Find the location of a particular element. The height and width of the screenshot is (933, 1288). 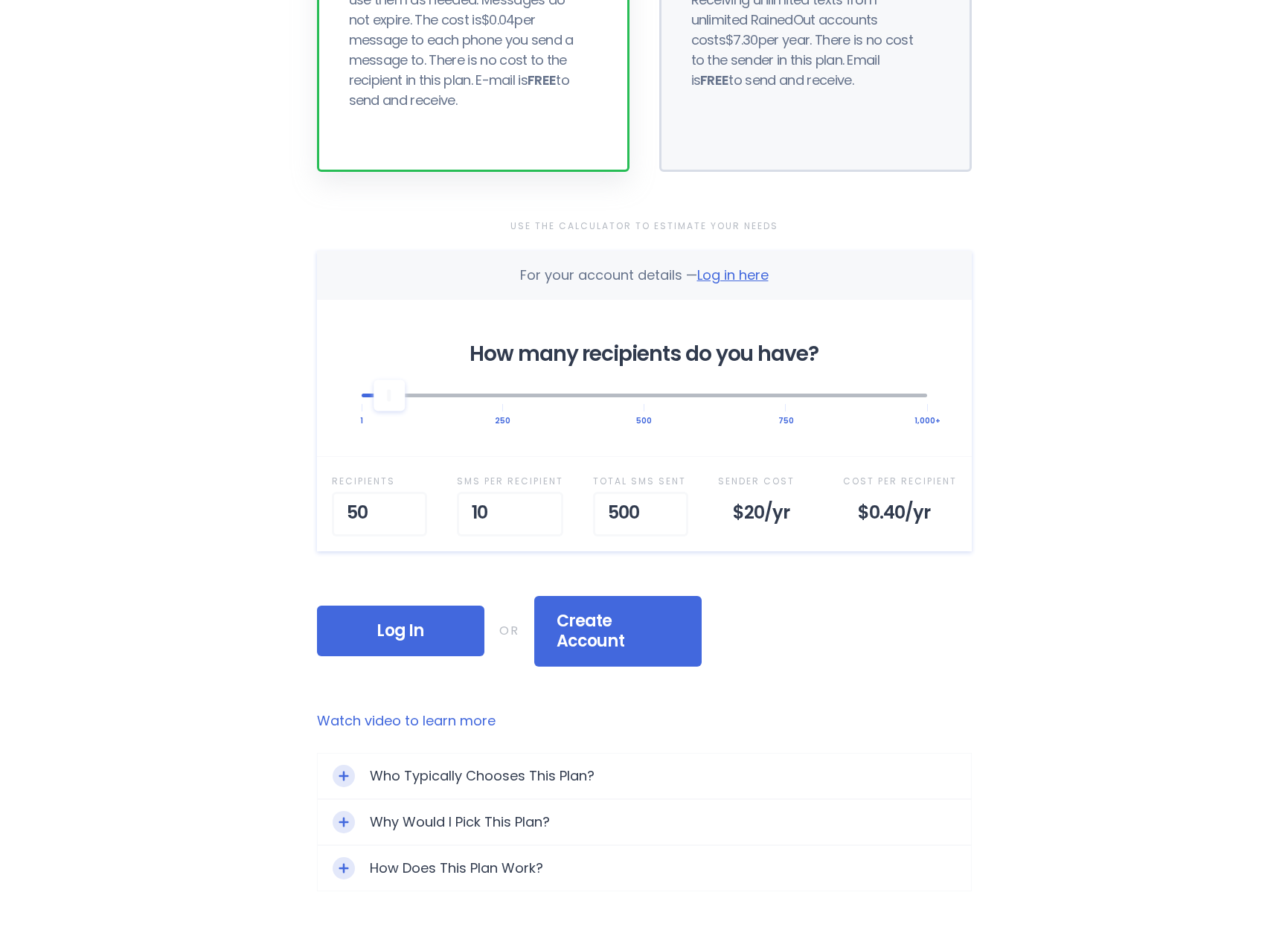

div: OR is located at coordinates (509, 631).